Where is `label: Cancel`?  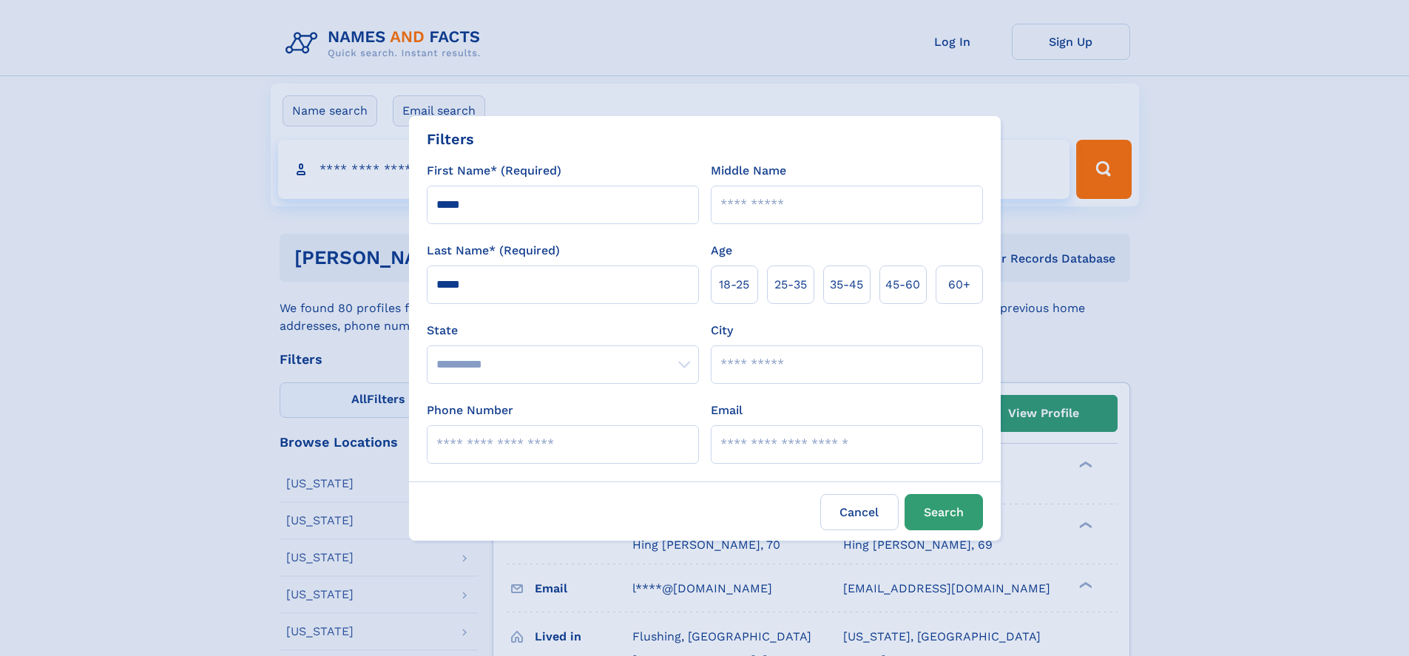 label: Cancel is located at coordinates (860, 512).